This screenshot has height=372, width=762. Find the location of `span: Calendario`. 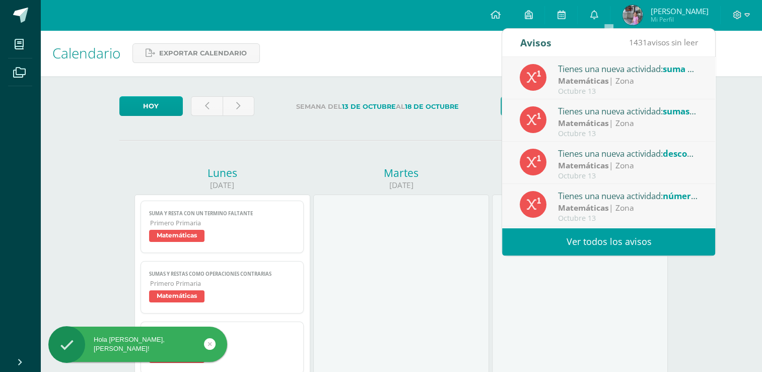

span: Calendario is located at coordinates (86, 53).